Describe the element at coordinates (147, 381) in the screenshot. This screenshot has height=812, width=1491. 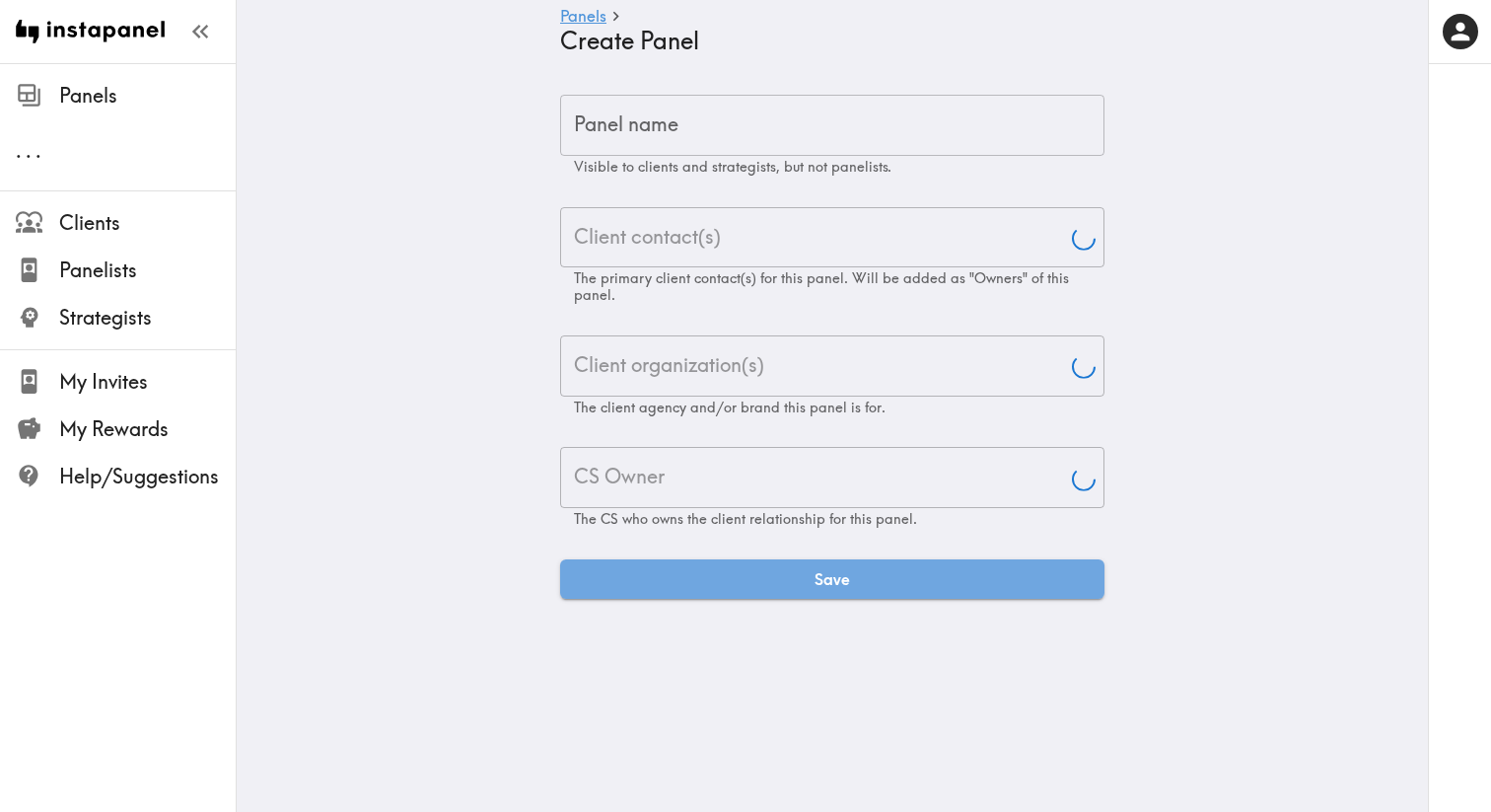
I see `span: My Invites` at that location.